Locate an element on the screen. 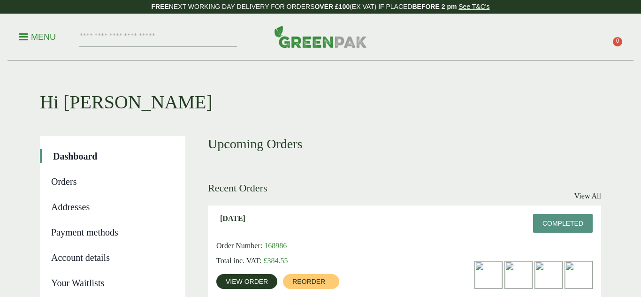 This screenshot has height=297, width=641. a: See T&C's is located at coordinates (474, 7).